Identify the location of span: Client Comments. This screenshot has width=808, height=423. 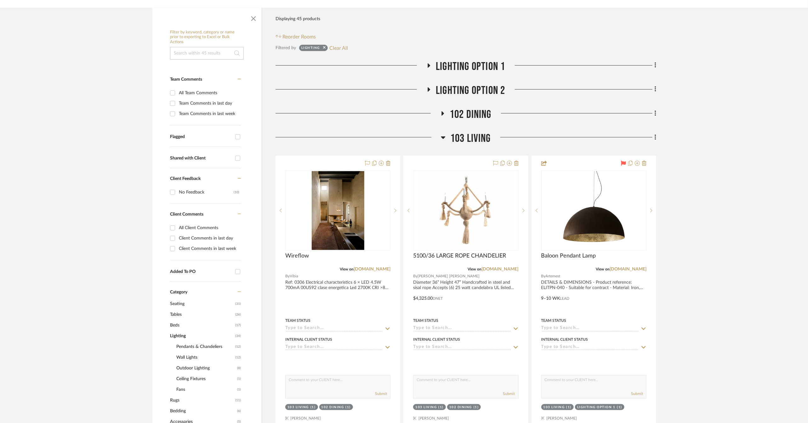
(187, 214).